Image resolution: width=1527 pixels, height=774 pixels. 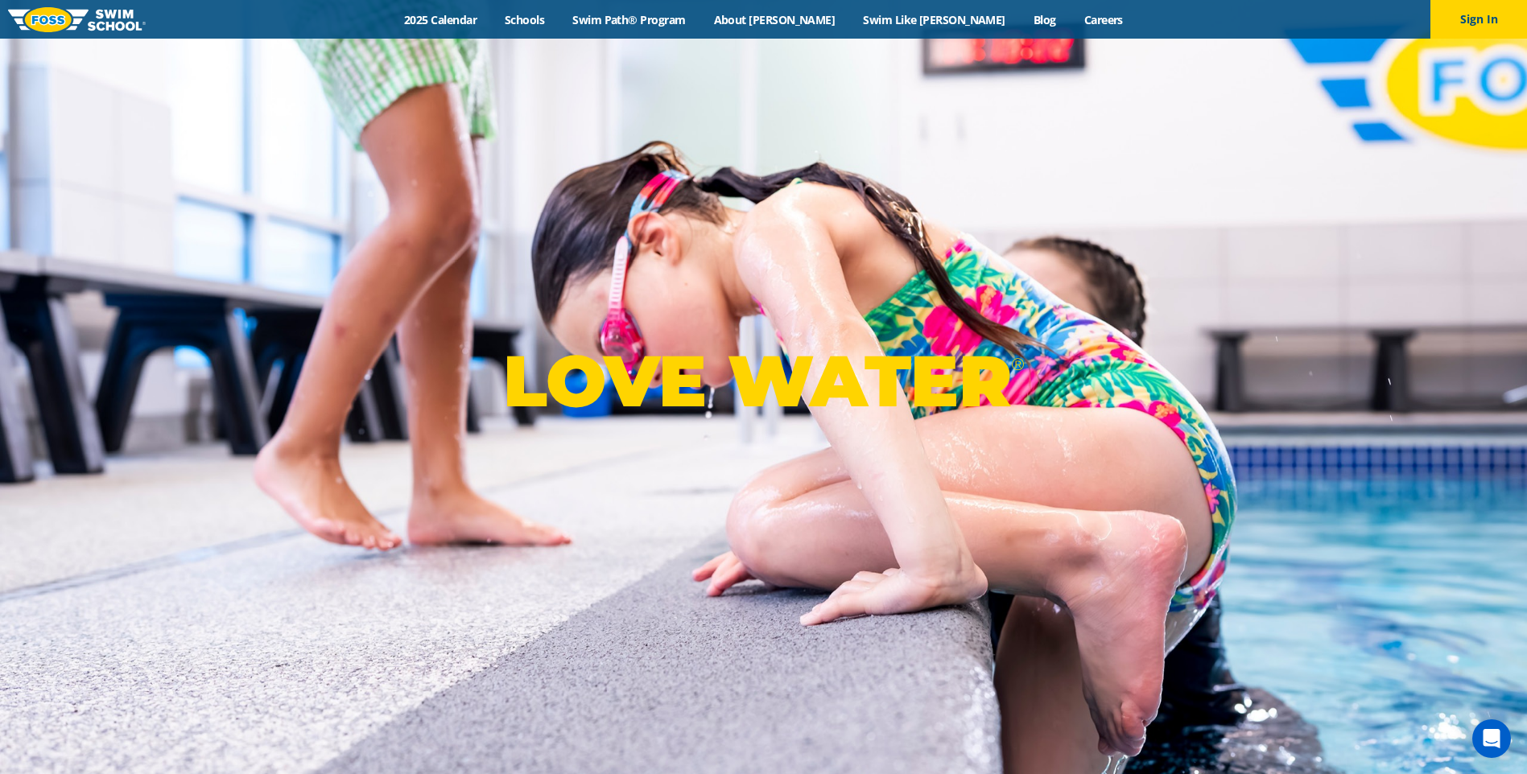 What do you see at coordinates (629, 19) in the screenshot?
I see `a: Swim Path® Program` at bounding box center [629, 19].